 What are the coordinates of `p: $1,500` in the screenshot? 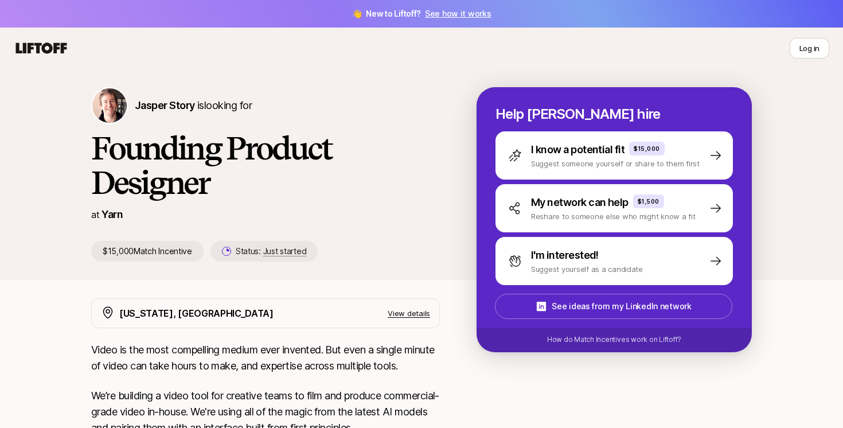 It's located at (649, 201).